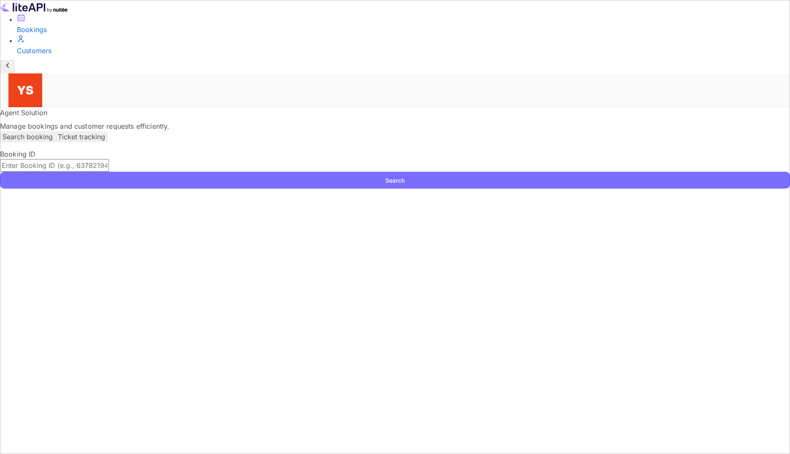 This screenshot has width=790, height=454. What do you see at coordinates (25, 90) in the screenshot?
I see `img: Yandex Support` at bounding box center [25, 90].